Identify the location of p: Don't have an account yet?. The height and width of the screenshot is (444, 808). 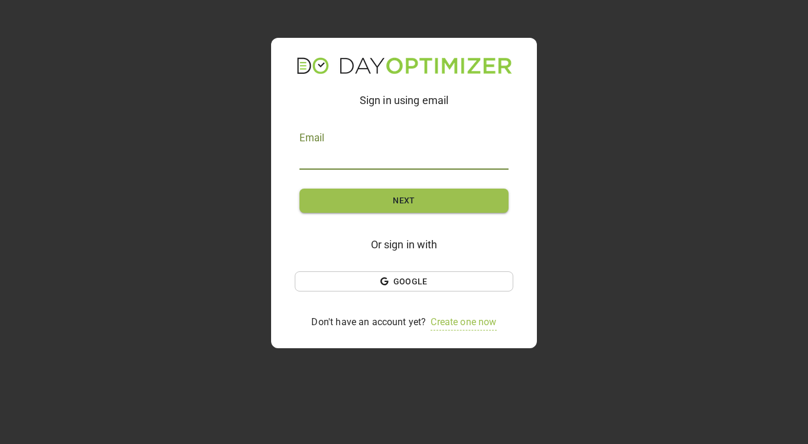
(404, 322).